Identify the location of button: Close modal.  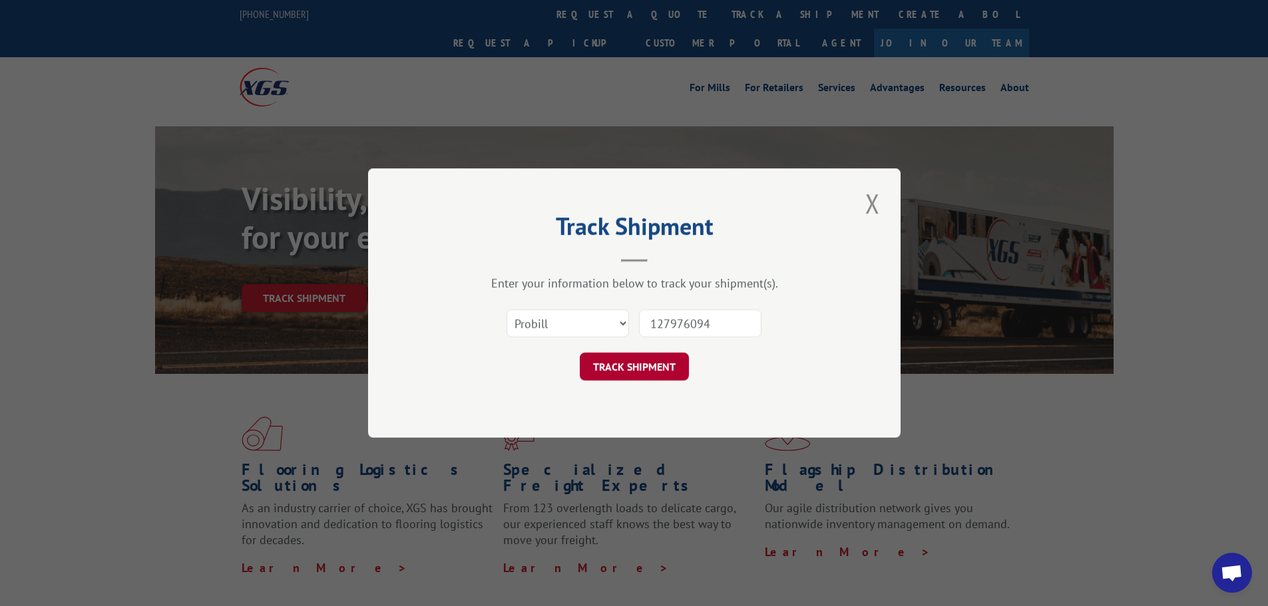
(873, 203).